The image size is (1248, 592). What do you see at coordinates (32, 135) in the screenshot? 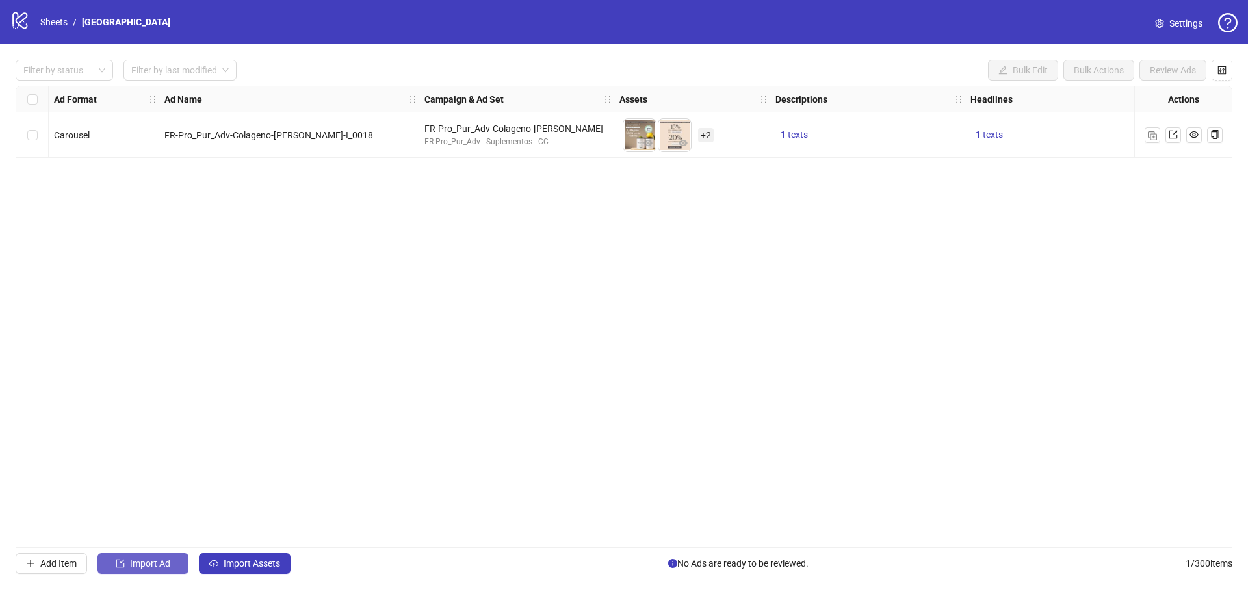
I see `div: Select row 1` at bounding box center [32, 135].